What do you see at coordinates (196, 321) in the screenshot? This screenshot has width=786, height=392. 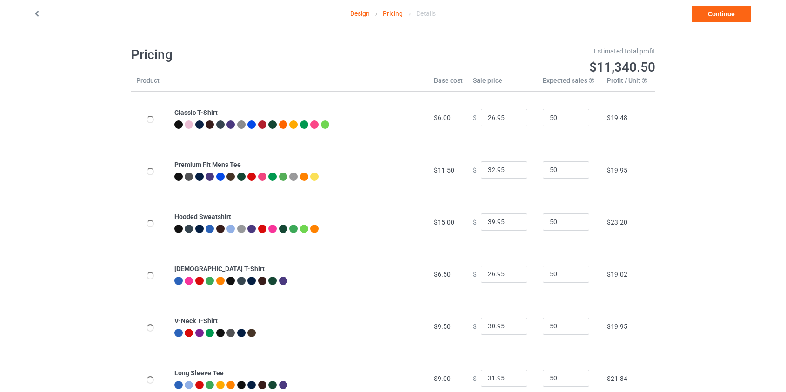 I see `b: V-Neck T-Shirt` at bounding box center [196, 321].